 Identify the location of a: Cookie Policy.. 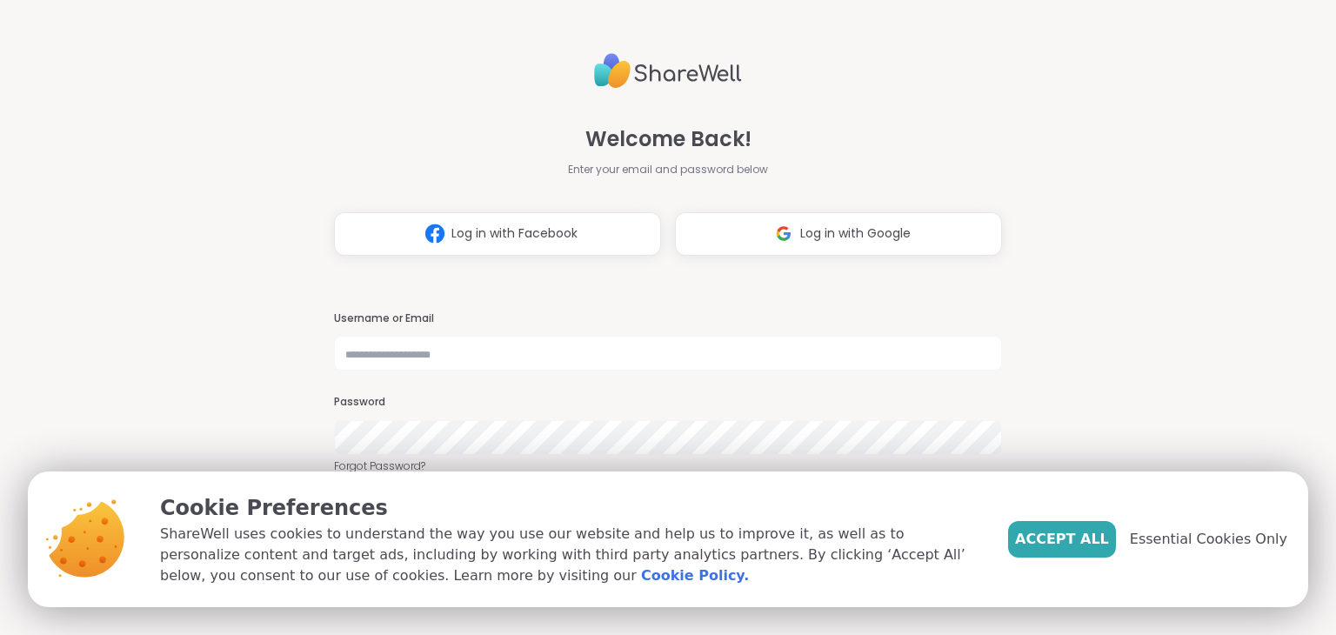
(695, 576).